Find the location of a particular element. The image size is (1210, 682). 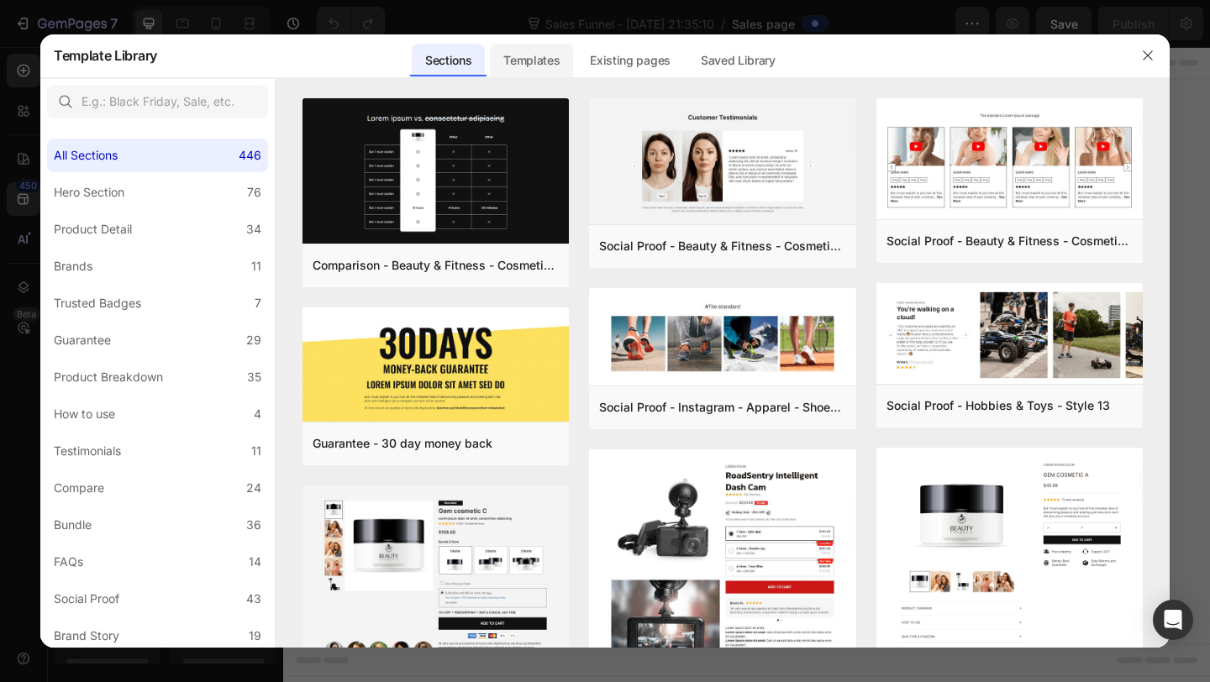

div: Bundle is located at coordinates (72, 525).